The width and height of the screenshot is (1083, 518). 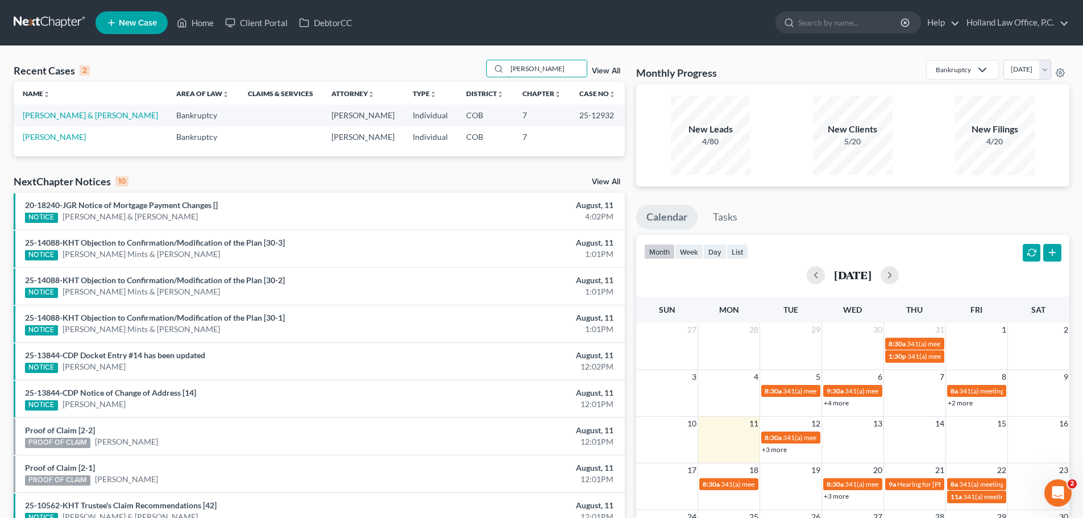 What do you see at coordinates (667, 309) in the screenshot?
I see `span: Sun` at bounding box center [667, 309].